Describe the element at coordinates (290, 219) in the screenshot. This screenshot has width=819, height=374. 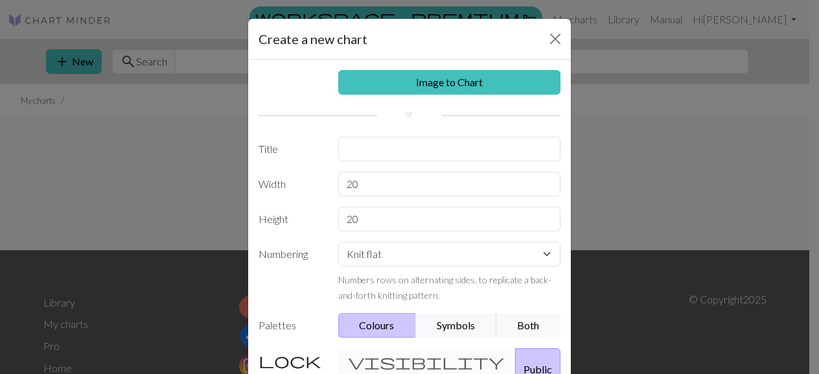
I see `label: Height` at that location.